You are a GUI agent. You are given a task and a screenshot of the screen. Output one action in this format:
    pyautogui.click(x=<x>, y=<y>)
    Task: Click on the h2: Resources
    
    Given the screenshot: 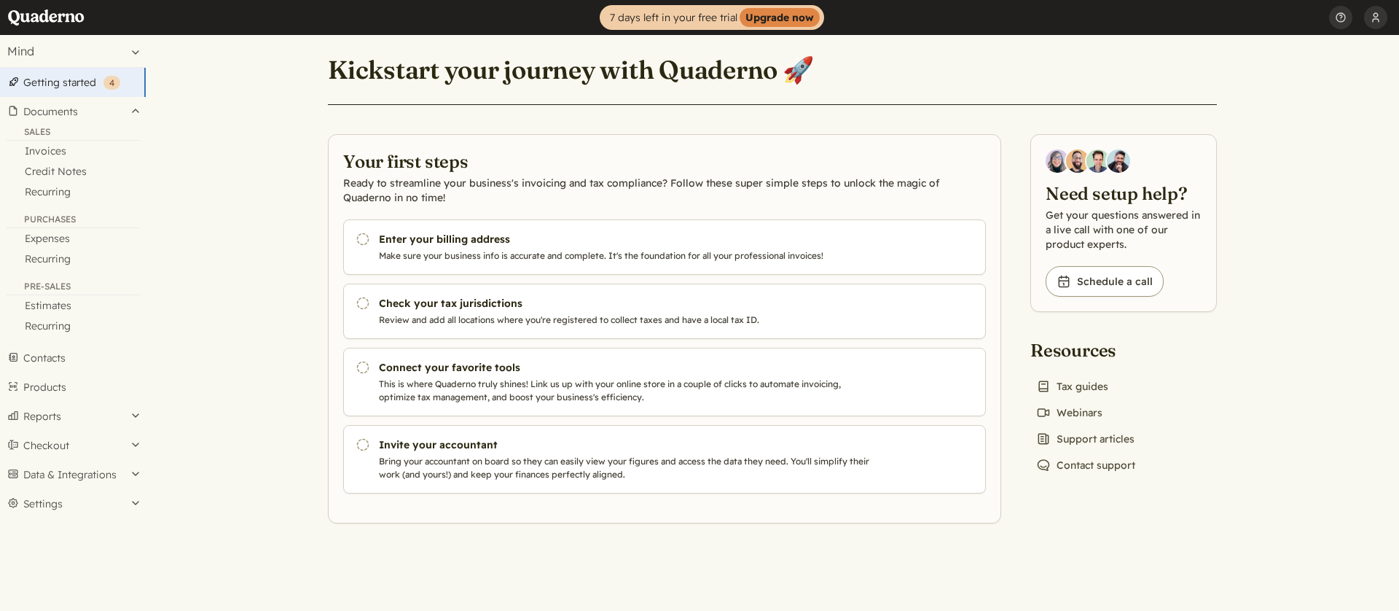 What is the action you would take?
    pyautogui.click(x=1086, y=350)
    